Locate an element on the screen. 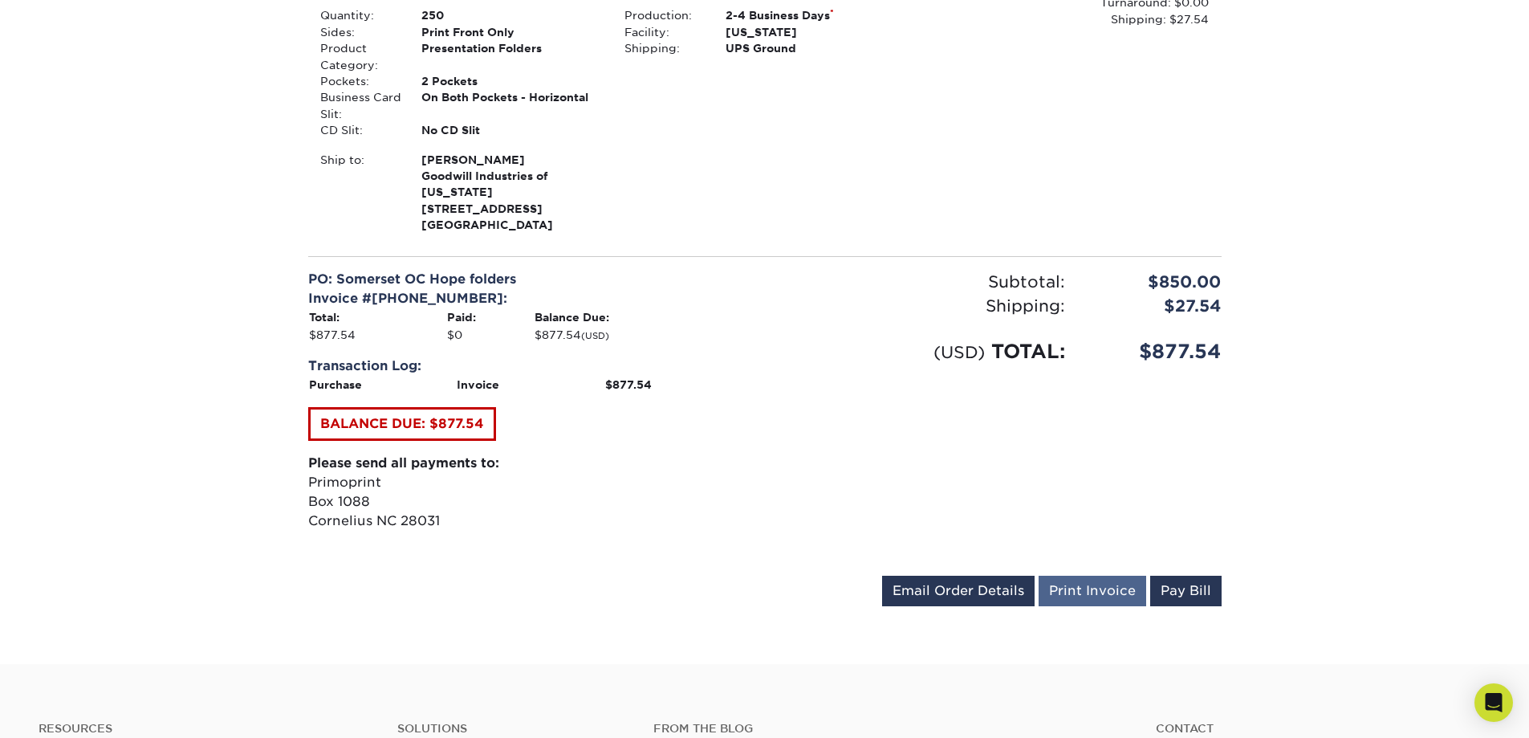 The image size is (1529, 738). a: Pay Bill is located at coordinates (1185, 591).